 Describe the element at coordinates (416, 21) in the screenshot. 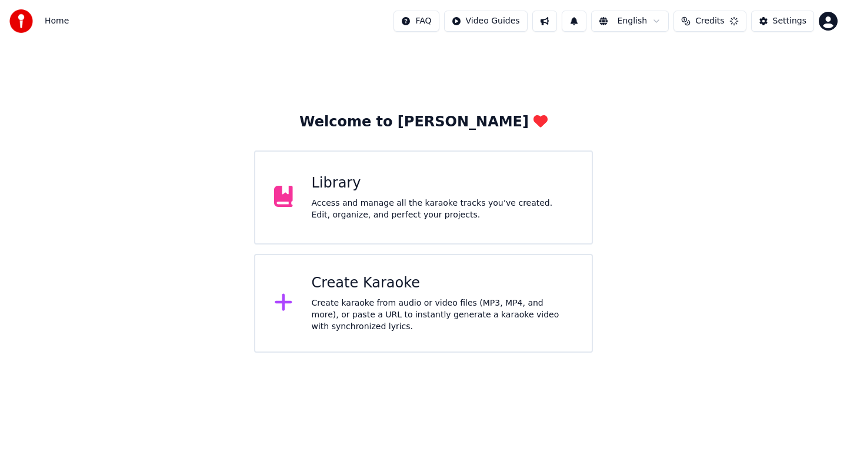

I see `button: FAQ` at that location.